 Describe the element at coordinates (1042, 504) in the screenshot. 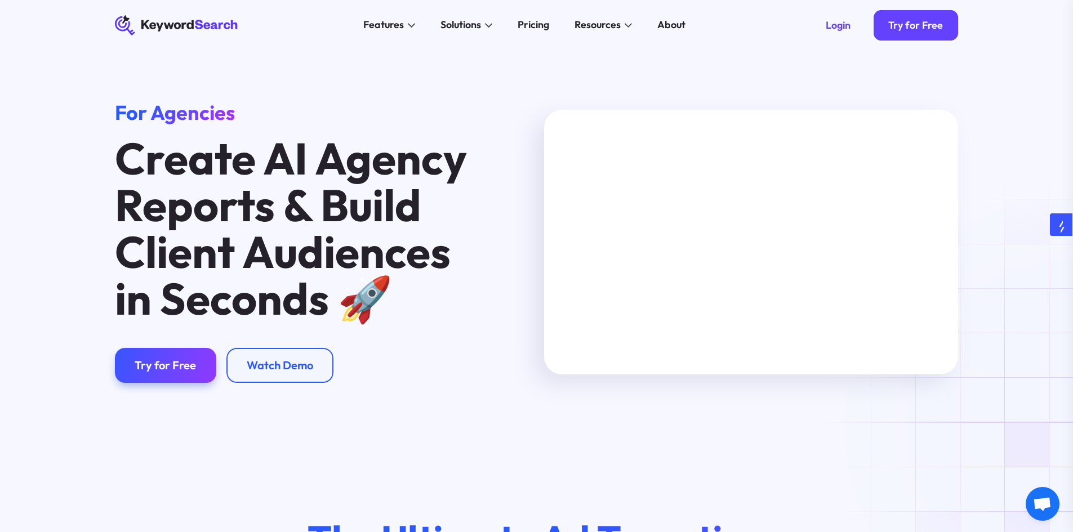

I see `a: Open chat` at that location.